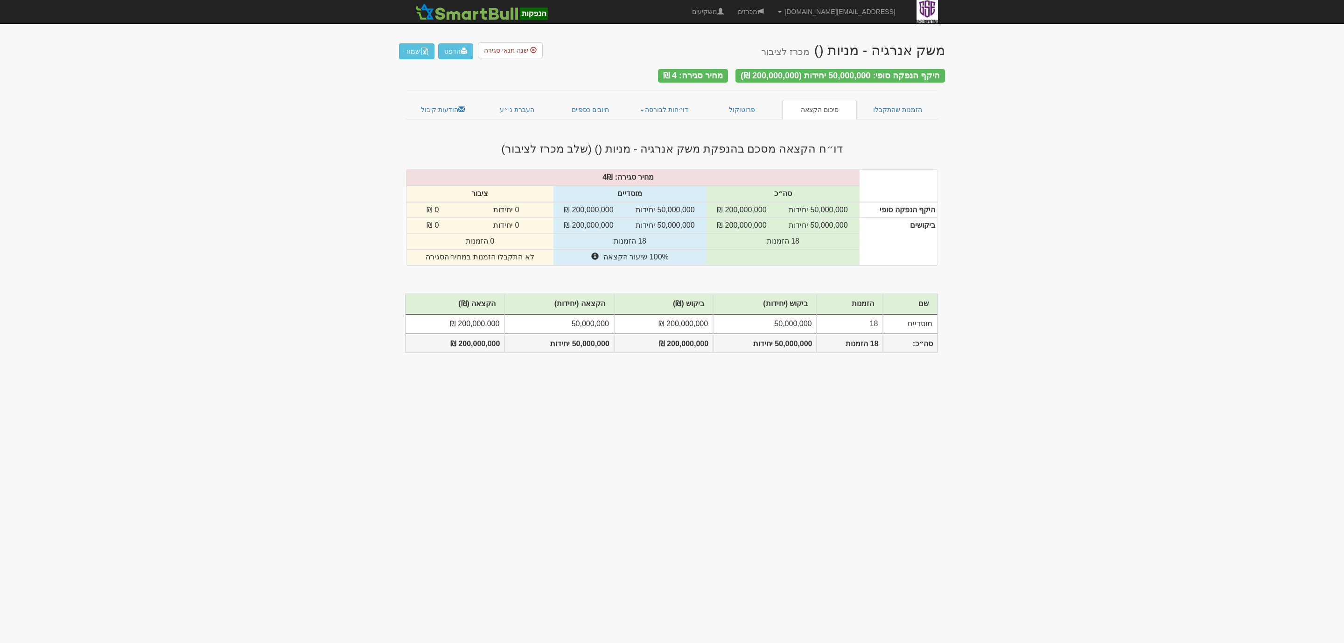  Describe the element at coordinates (417, 51) in the screenshot. I see `button: שמור` at that location.